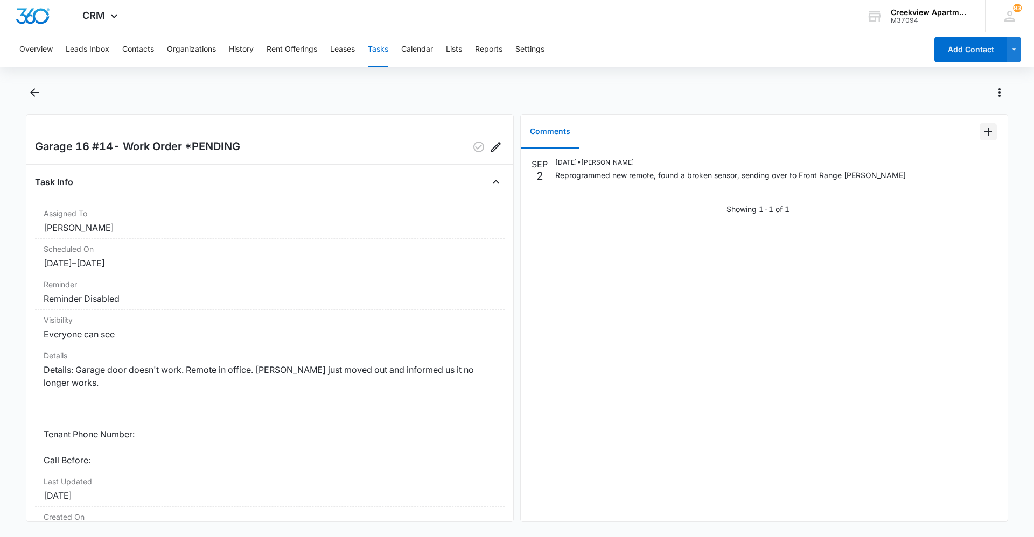  What do you see at coordinates (292, 50) in the screenshot?
I see `button: Rent Offerings` at bounding box center [292, 50].